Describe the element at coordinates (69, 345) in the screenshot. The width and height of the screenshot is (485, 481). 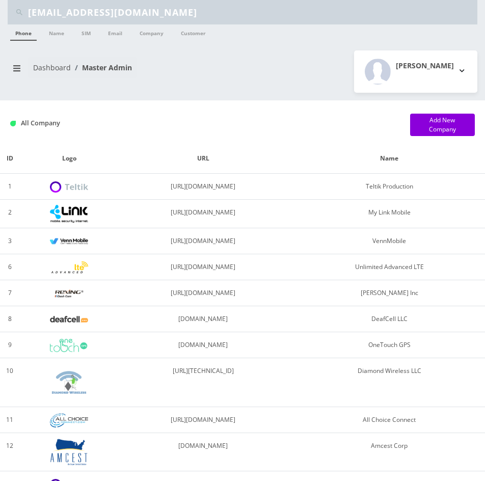
I see `img: OneTouch GPS` at that location.